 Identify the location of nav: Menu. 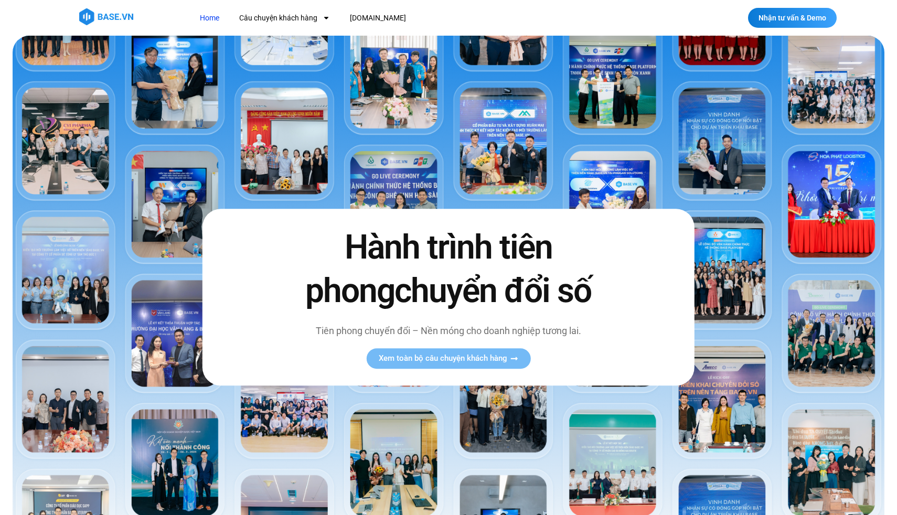
(395, 18).